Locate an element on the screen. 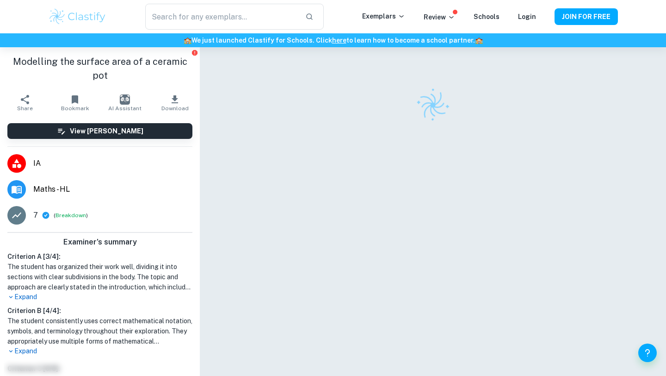 Image resolution: width=666 pixels, height=376 pixels. span: Share is located at coordinates (25, 108).